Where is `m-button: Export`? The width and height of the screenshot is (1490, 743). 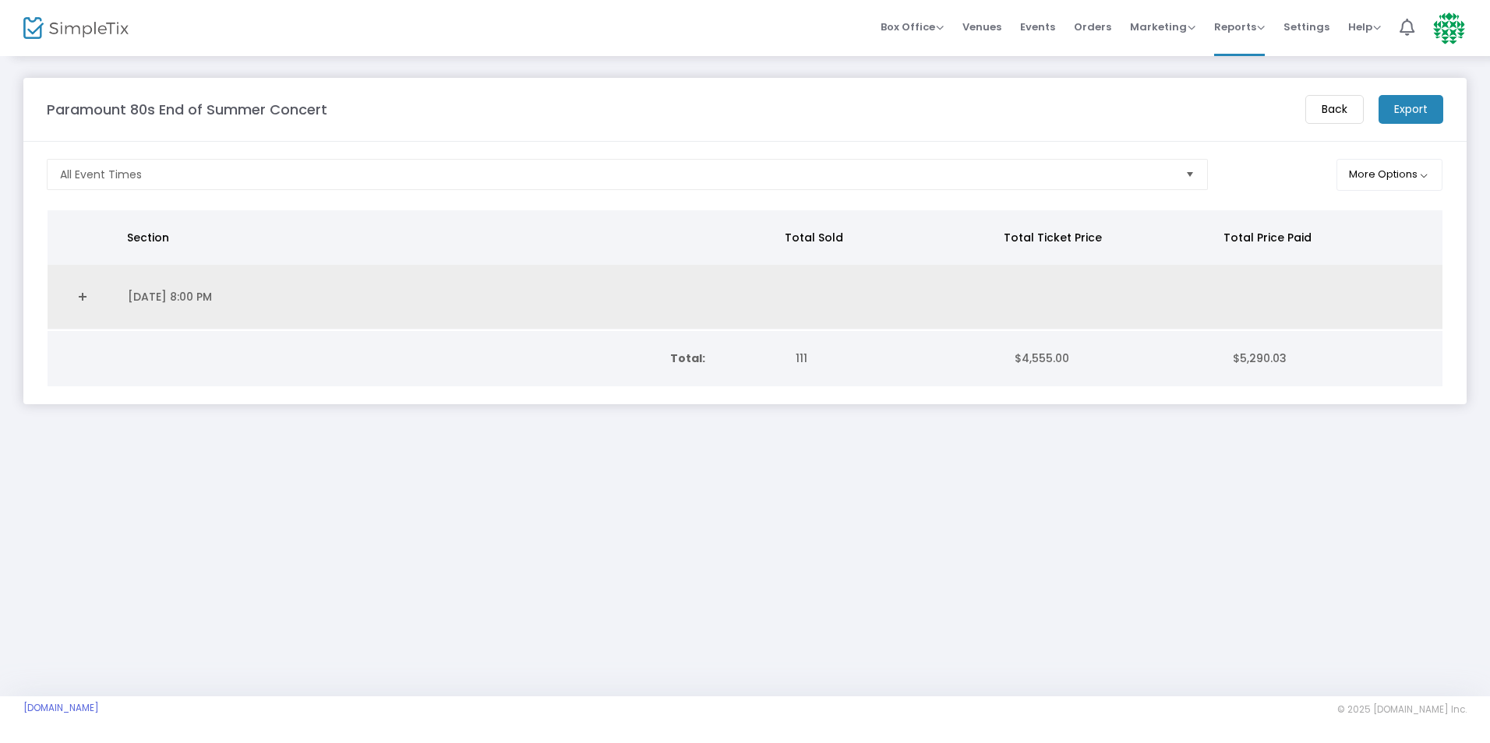
m-button: Export is located at coordinates (1410, 109).